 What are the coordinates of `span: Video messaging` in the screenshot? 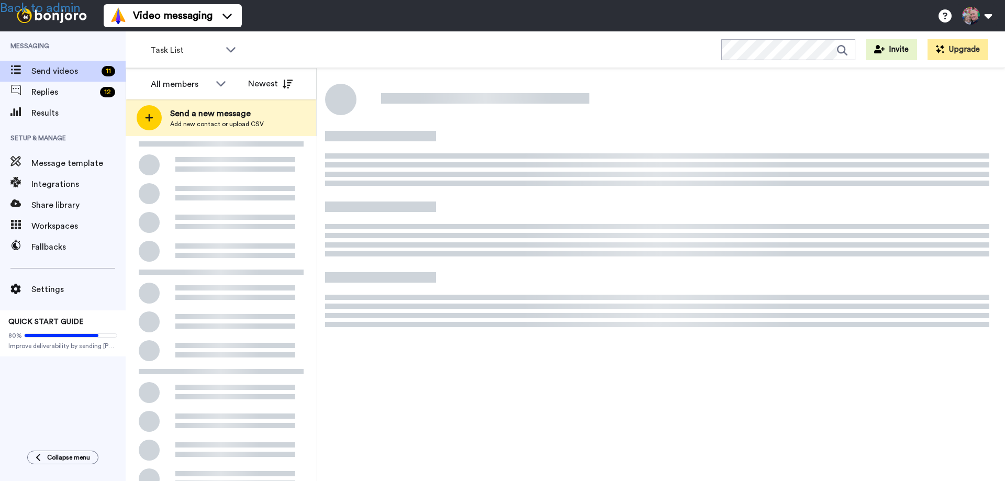 It's located at (173, 16).